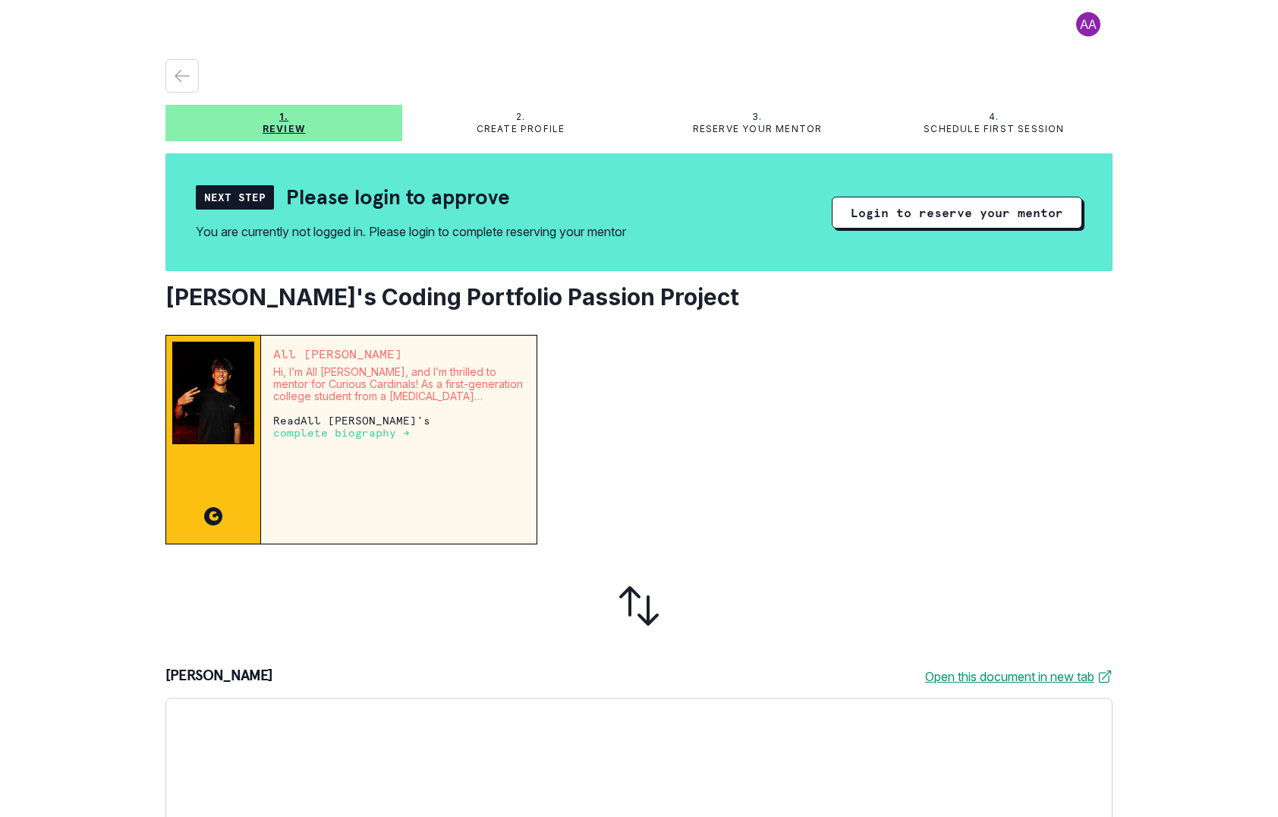  I want to click on button: profile picture, so click(1089, 24).